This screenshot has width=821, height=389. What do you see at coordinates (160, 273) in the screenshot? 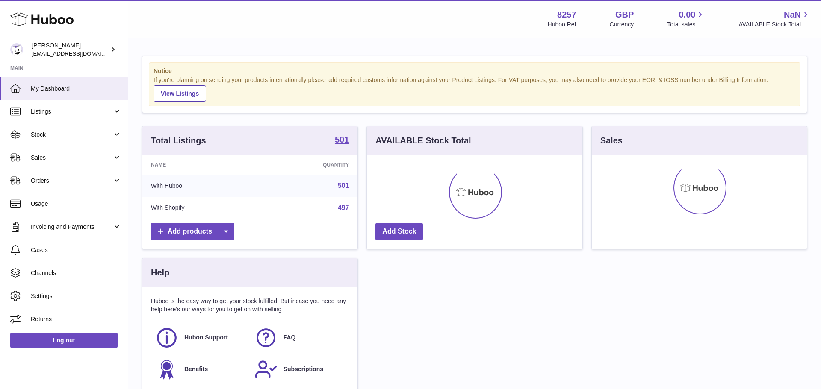
I see `h3: Help` at bounding box center [160, 273].